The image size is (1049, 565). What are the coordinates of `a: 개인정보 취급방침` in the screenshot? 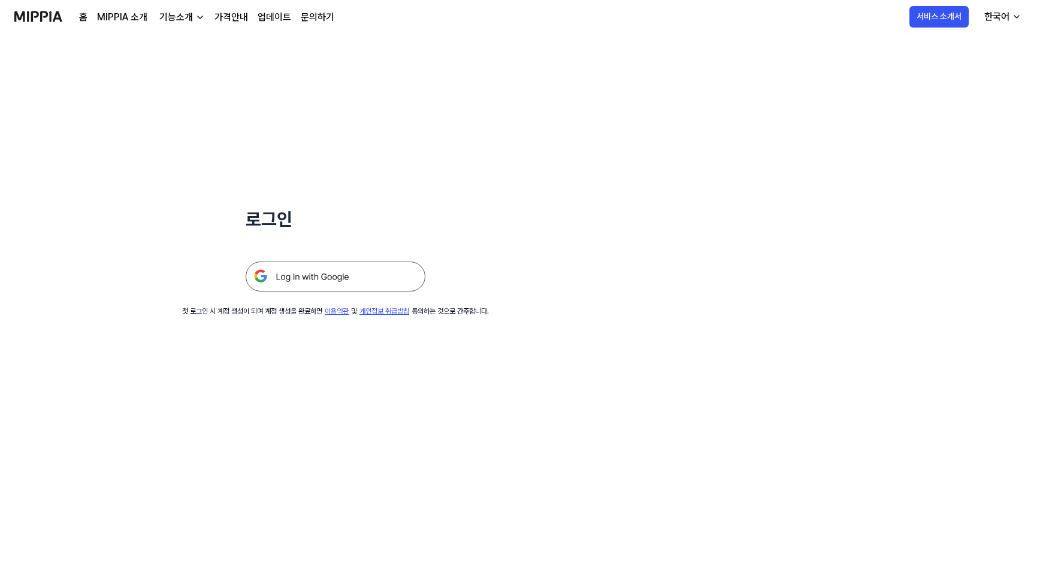 It's located at (384, 311).